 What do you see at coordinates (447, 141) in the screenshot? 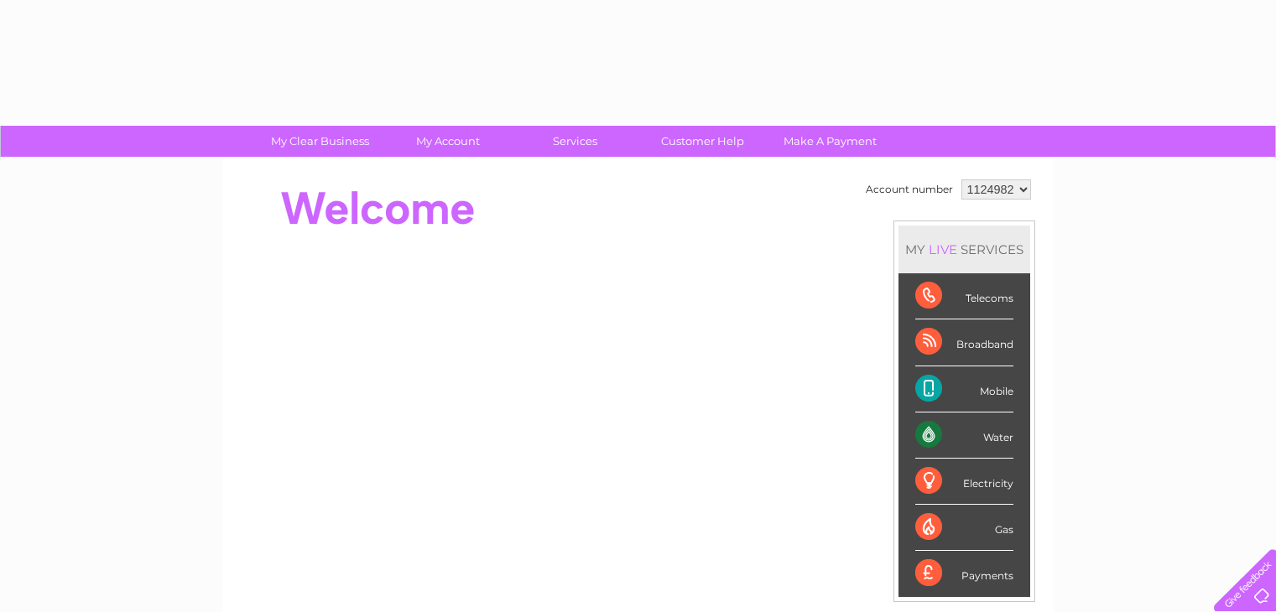
I see `a: My Account` at bounding box center [447, 141].